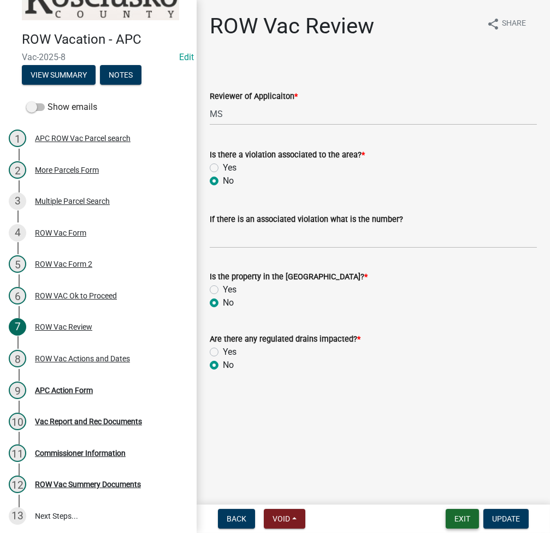 Image resolution: width=550 pixels, height=533 pixels. What do you see at coordinates (80, 453) in the screenshot?
I see `div: Commissioner Information` at bounding box center [80, 453].